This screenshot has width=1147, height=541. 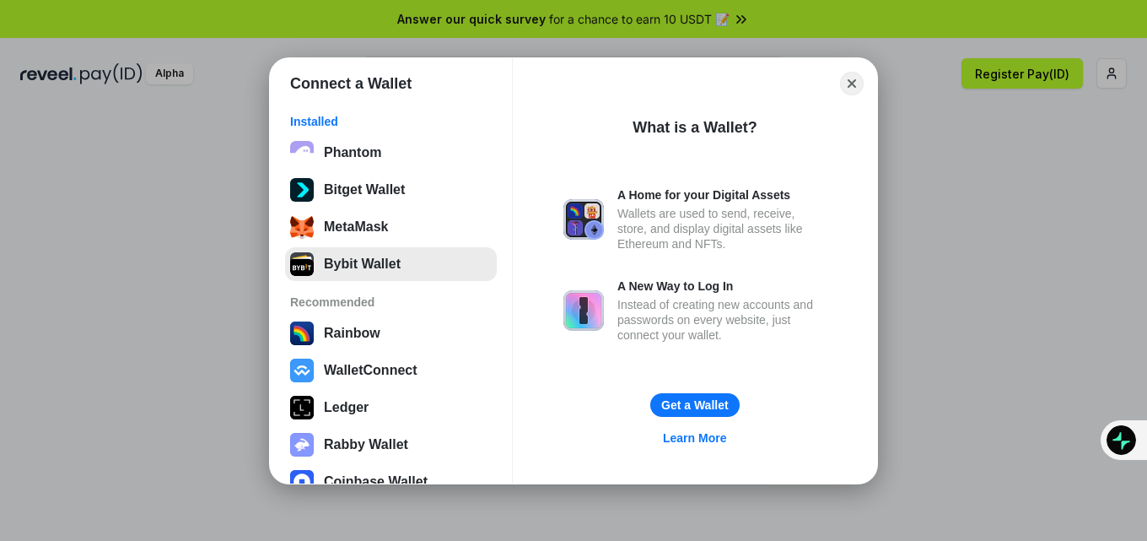 What do you see at coordinates (694, 127) in the screenshot?
I see `div: What is a Wallet?` at bounding box center [694, 127].